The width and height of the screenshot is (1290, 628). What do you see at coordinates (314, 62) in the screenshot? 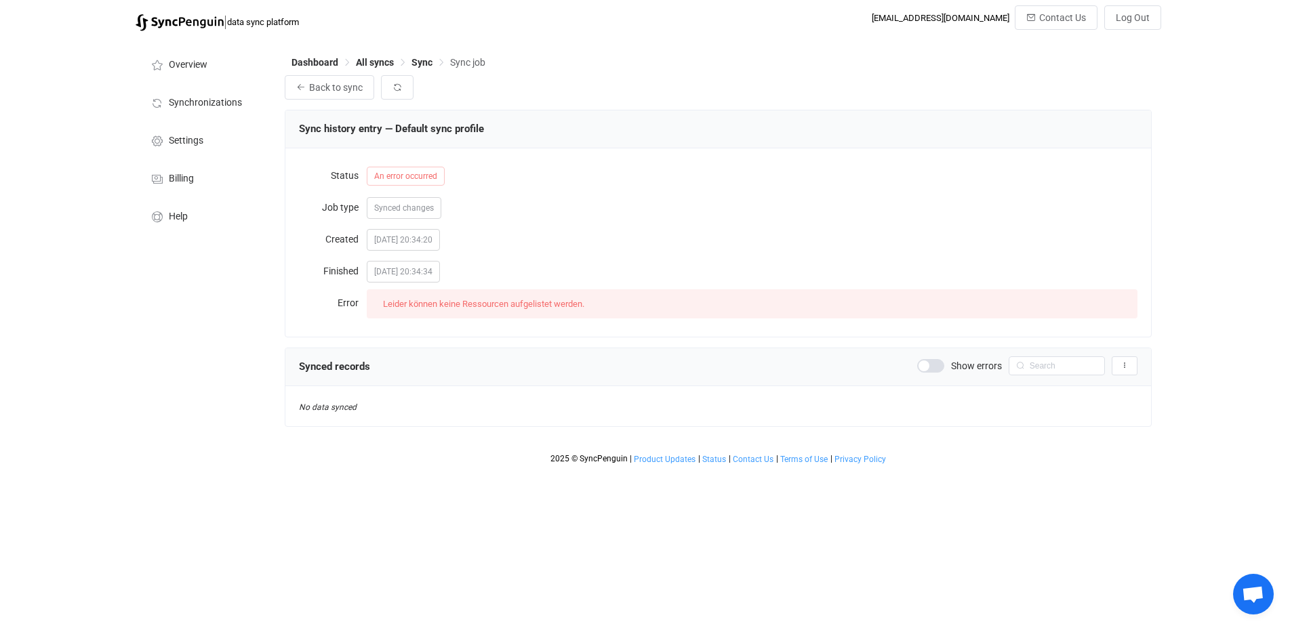
I see `span: Dashboard` at bounding box center [314, 62].